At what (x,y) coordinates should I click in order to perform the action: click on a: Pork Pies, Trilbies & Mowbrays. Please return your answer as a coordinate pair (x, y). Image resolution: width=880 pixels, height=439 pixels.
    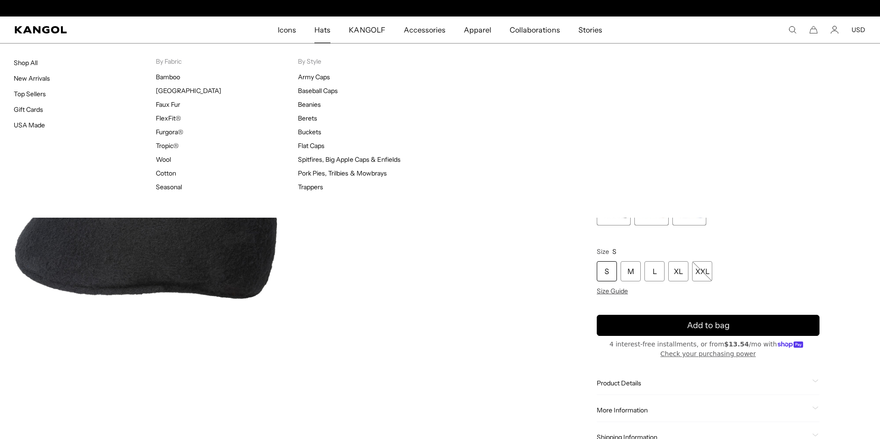
    Looking at the image, I should click on (342, 173).